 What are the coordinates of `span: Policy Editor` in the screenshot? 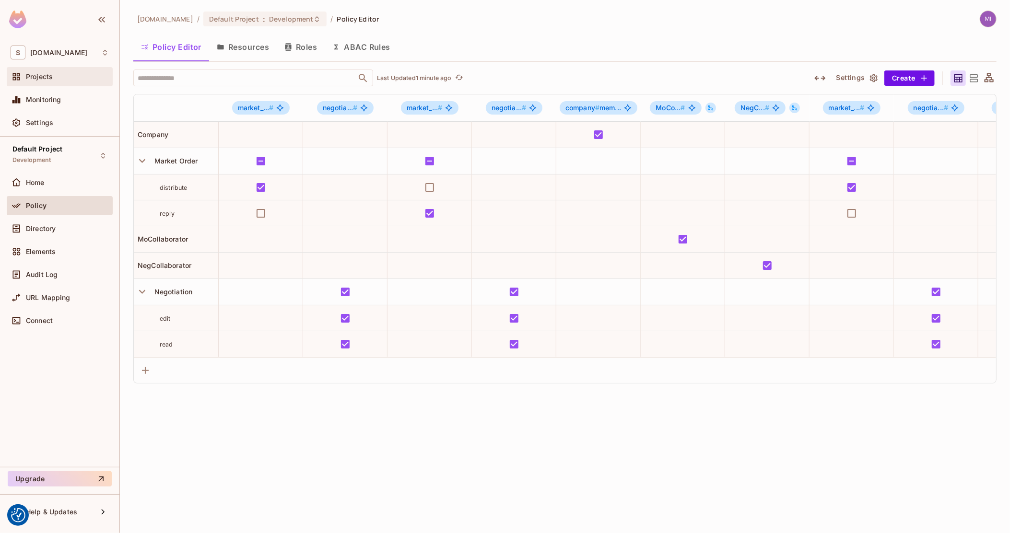 It's located at (358, 19).